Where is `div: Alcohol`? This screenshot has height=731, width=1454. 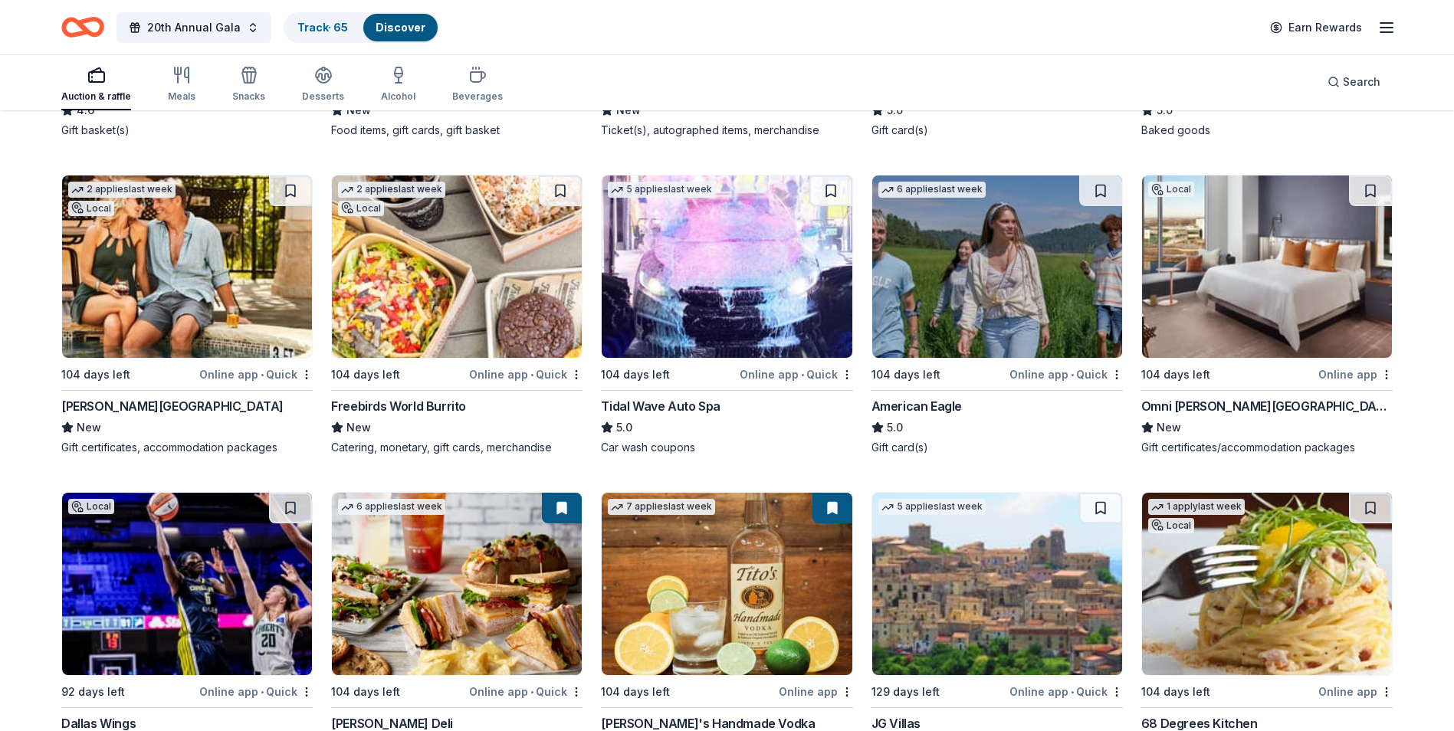
div: Alcohol is located at coordinates (398, 97).